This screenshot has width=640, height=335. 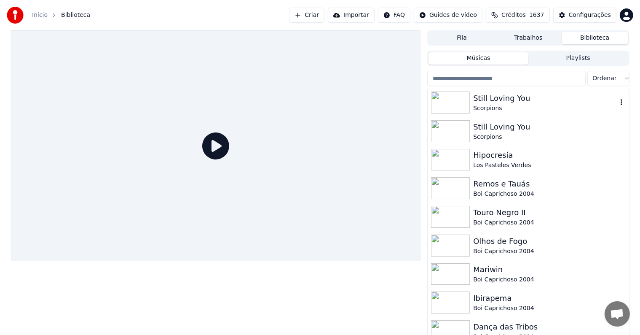 I want to click on div: Hipocresía, so click(x=549, y=155).